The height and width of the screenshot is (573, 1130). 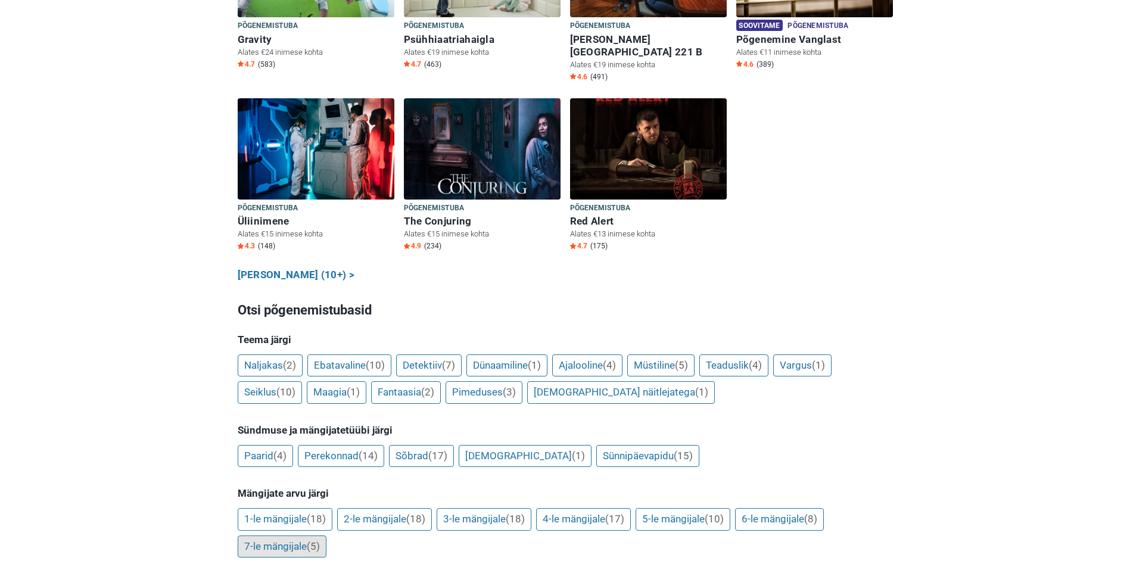 I want to click on a: Perekonnad(14), so click(x=341, y=456).